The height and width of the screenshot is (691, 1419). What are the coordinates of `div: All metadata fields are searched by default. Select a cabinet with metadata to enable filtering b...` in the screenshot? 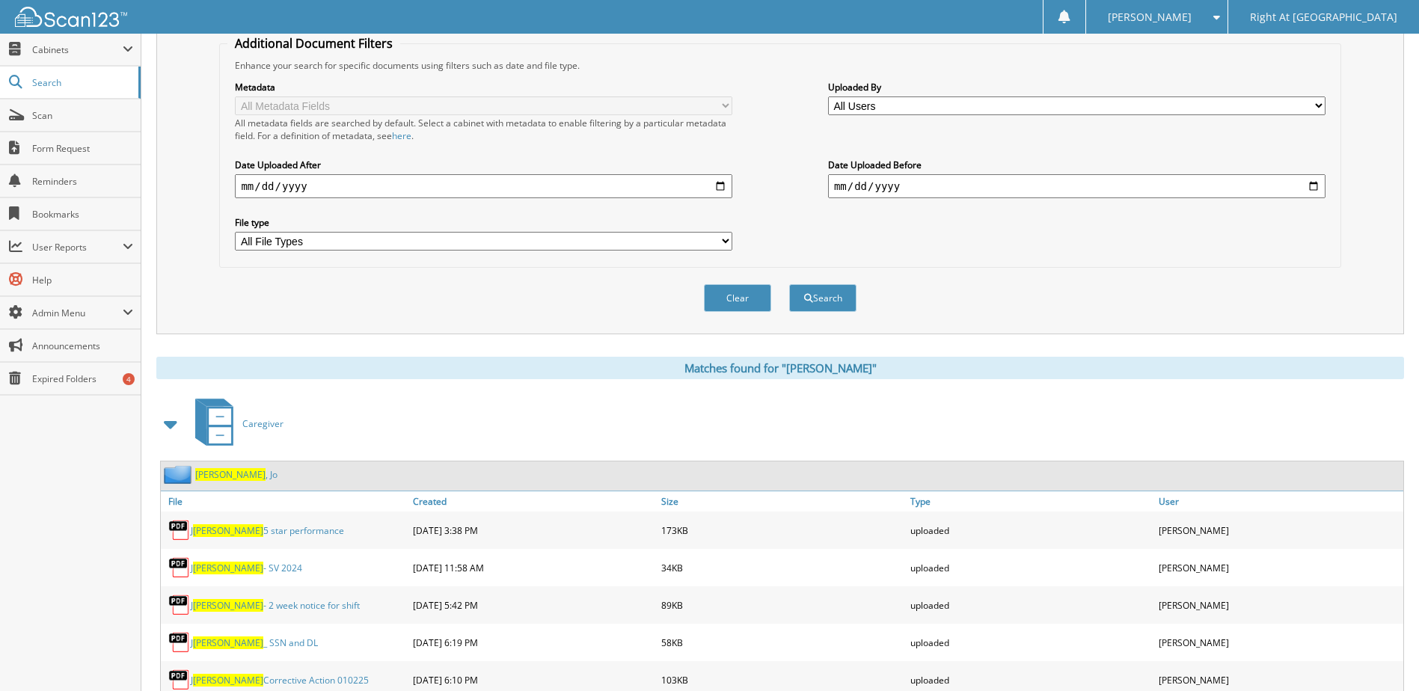 It's located at (483, 129).